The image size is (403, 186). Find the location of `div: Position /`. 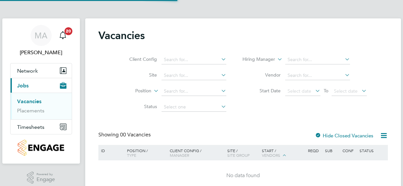

div: Position / is located at coordinates (145, 153).